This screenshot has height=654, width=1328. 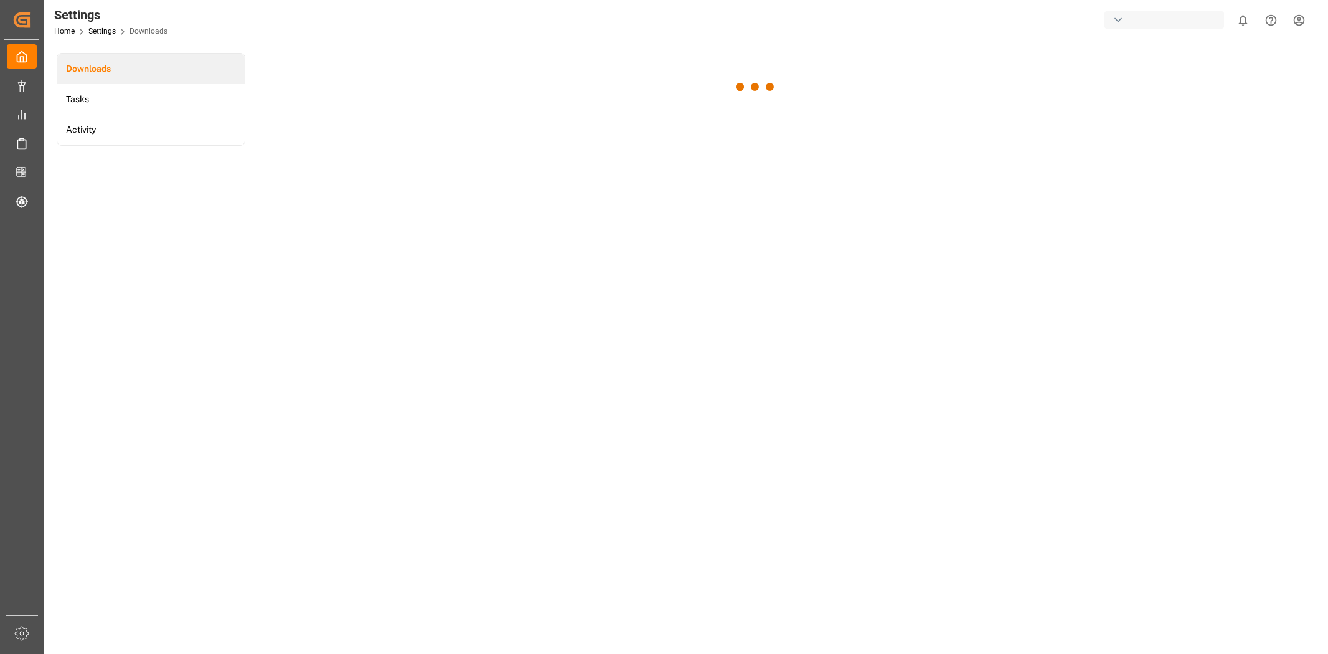 I want to click on a: Settings, so click(x=102, y=31).